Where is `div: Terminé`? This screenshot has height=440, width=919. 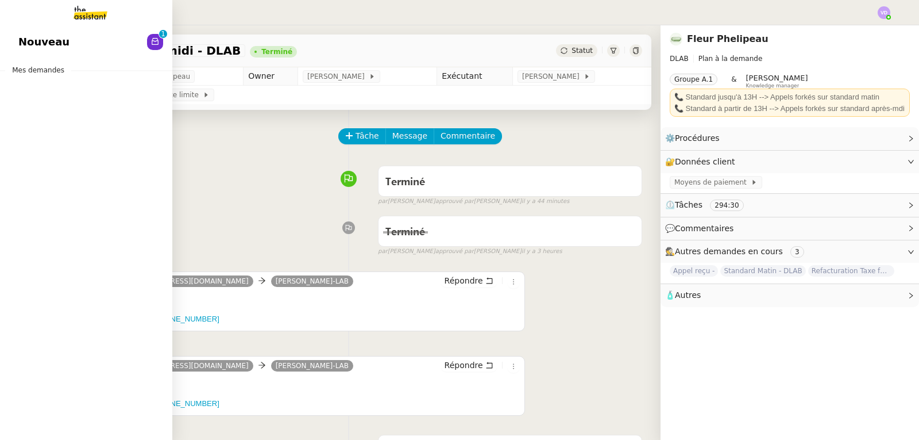 div: Terminé is located at coordinates (277, 52).